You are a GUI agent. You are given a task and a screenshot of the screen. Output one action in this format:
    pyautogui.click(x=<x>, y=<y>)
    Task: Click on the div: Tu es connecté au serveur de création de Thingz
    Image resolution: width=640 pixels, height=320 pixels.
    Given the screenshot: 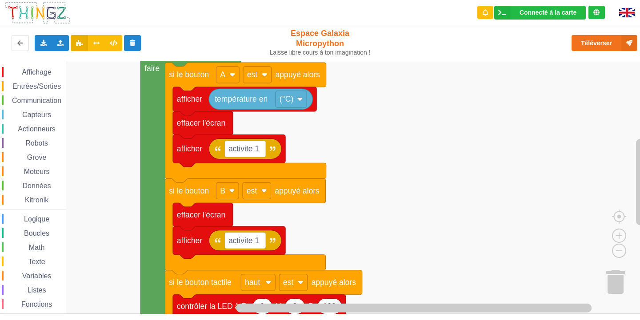 What is the action you would take?
    pyautogui.click(x=596, y=12)
    